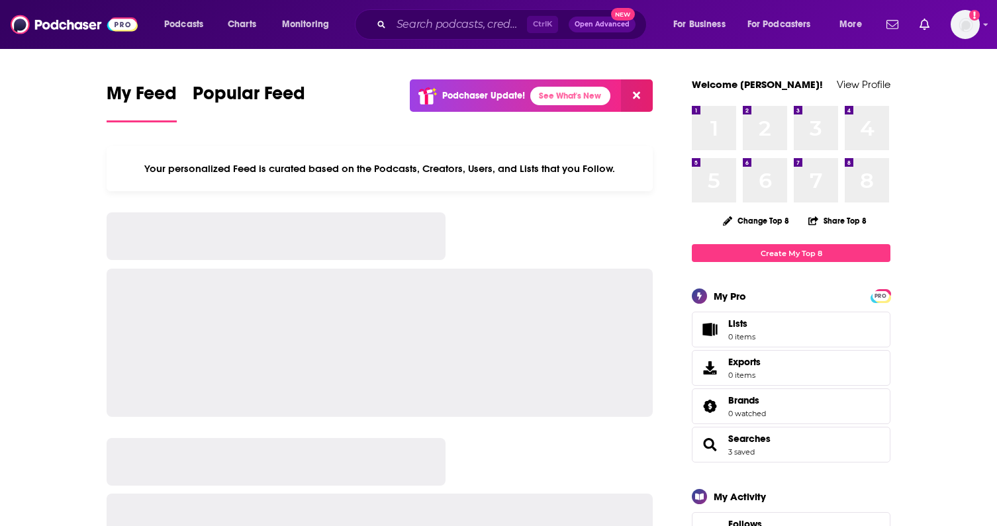 The height and width of the screenshot is (526, 997). Describe the element at coordinates (791, 330) in the screenshot. I see `a: Lists` at that location.